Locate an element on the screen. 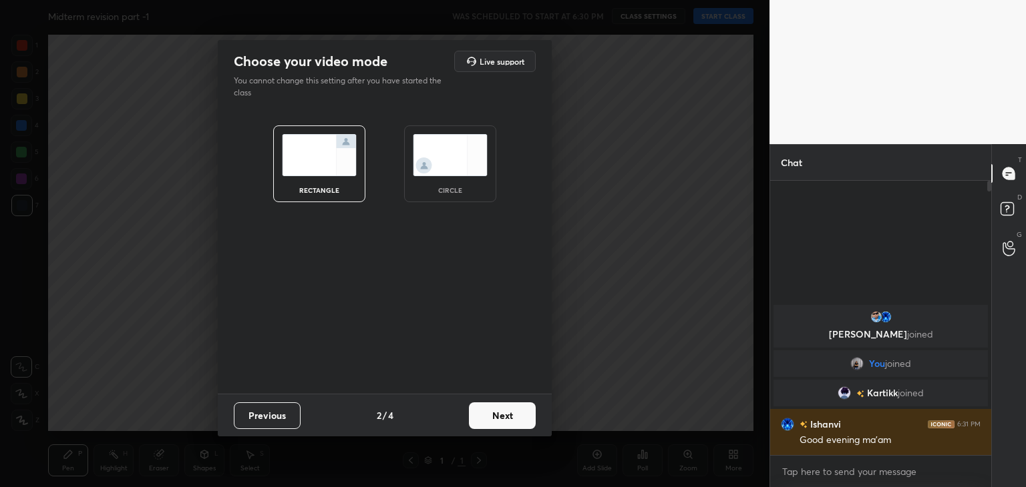 The image size is (1026, 487). h2: Choose your video mode is located at coordinates (310, 61).